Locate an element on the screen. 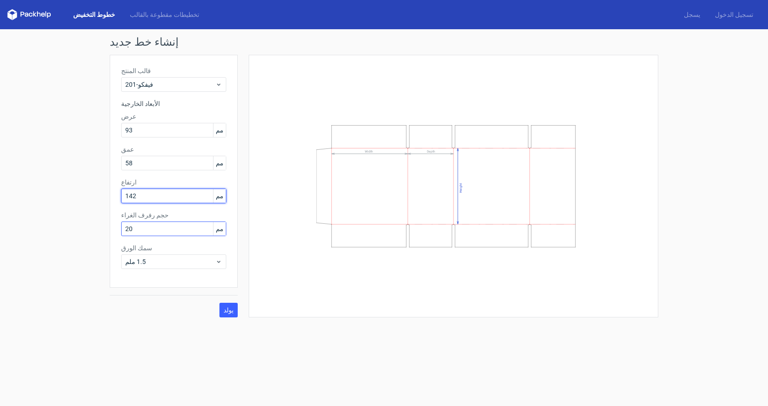  font: فيفكو-201 is located at coordinates (139, 85).